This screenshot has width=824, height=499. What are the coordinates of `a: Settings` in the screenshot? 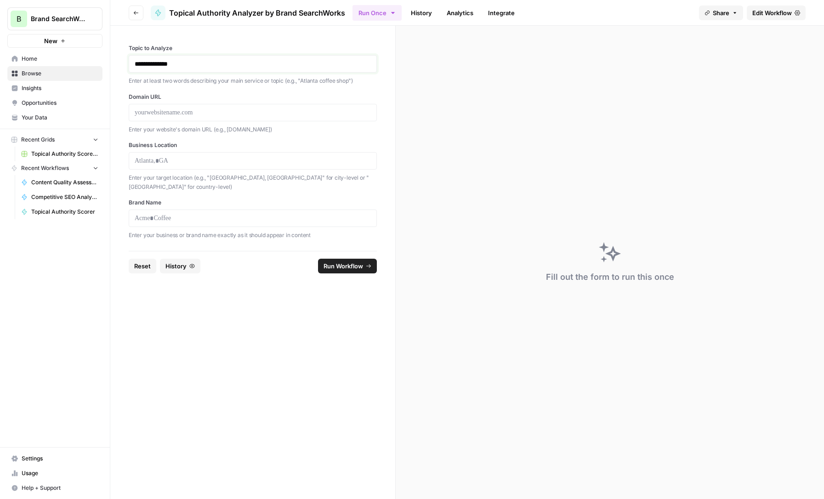 It's located at (55, 459).